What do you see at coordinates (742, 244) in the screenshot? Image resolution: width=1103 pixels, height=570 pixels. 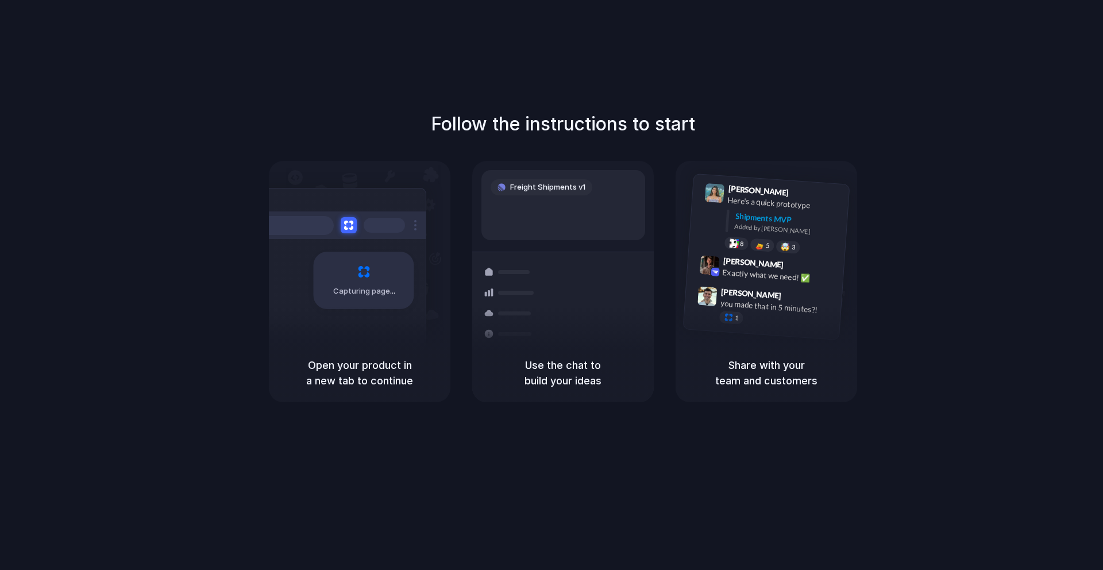 I see `span: 8` at bounding box center [742, 244].